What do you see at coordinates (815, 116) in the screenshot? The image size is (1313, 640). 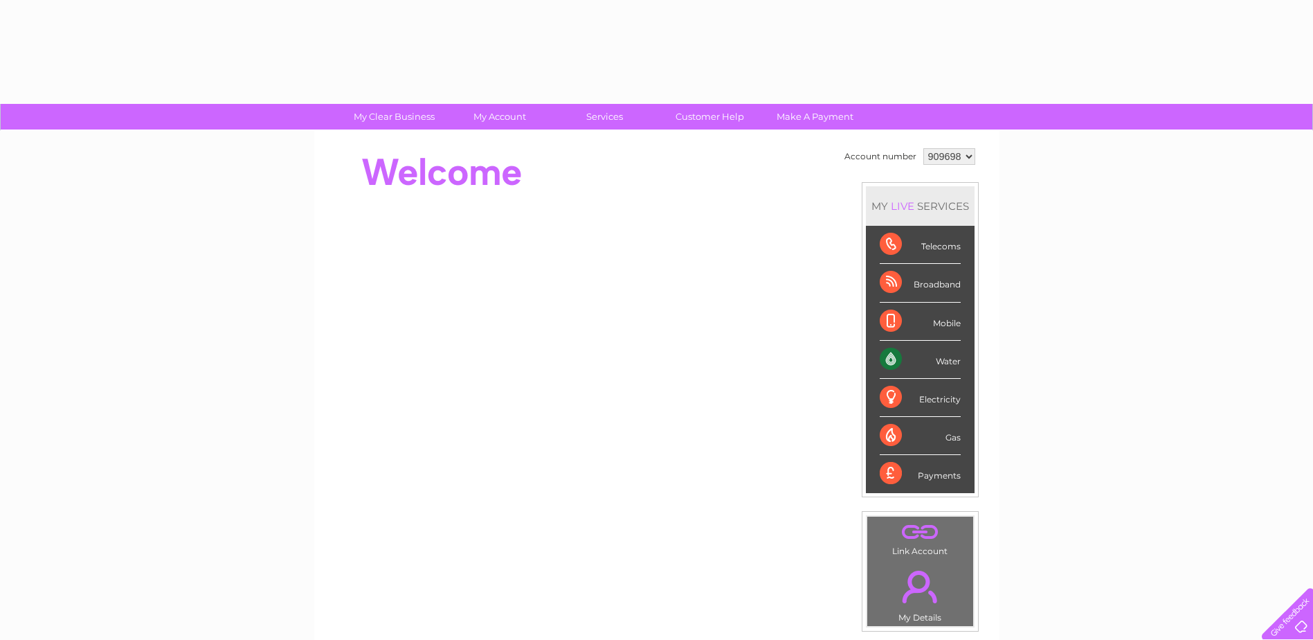 I see `a: Make A Payment` at bounding box center [815, 116].